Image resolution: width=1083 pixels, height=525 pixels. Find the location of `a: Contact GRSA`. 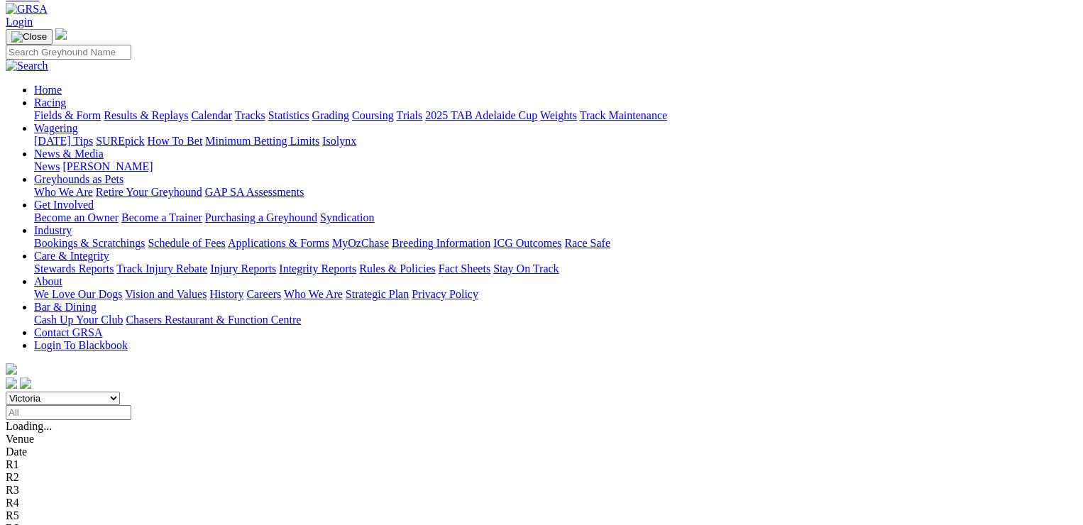

a: Contact GRSA is located at coordinates (68, 332).